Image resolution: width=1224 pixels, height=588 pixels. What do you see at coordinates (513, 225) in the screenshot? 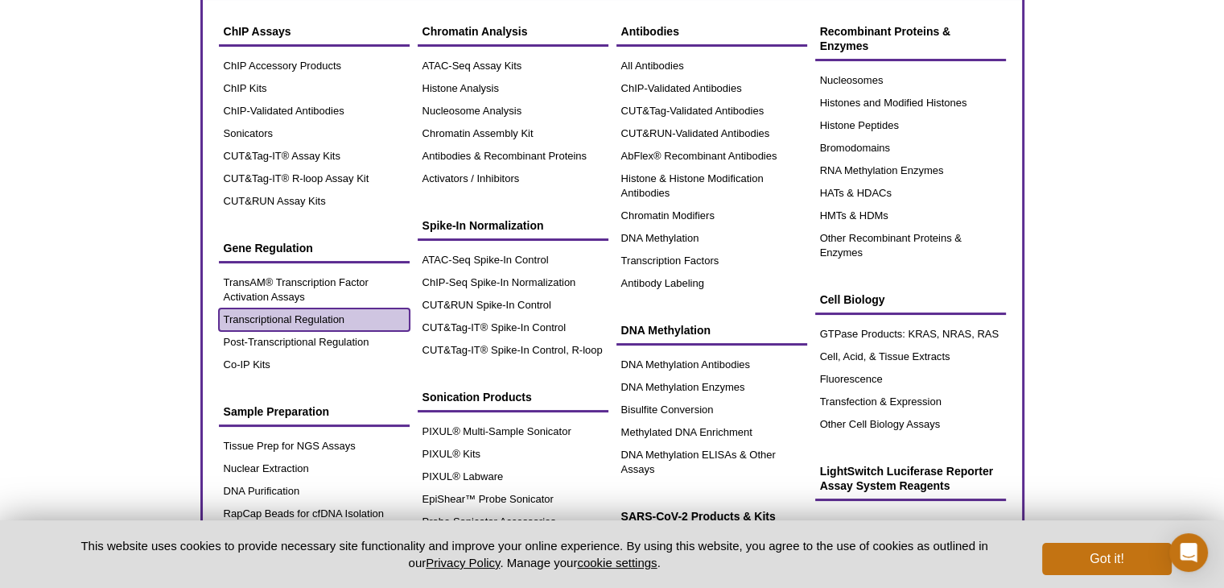
I see `a: Spike-In Normalization` at bounding box center [513, 225].